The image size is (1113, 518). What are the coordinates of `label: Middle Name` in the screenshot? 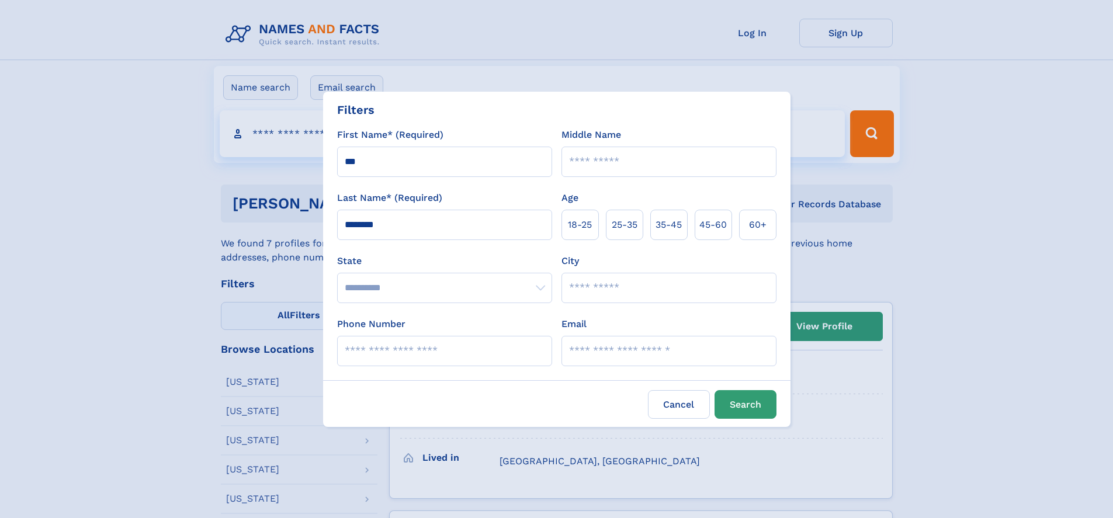 It's located at (591, 135).